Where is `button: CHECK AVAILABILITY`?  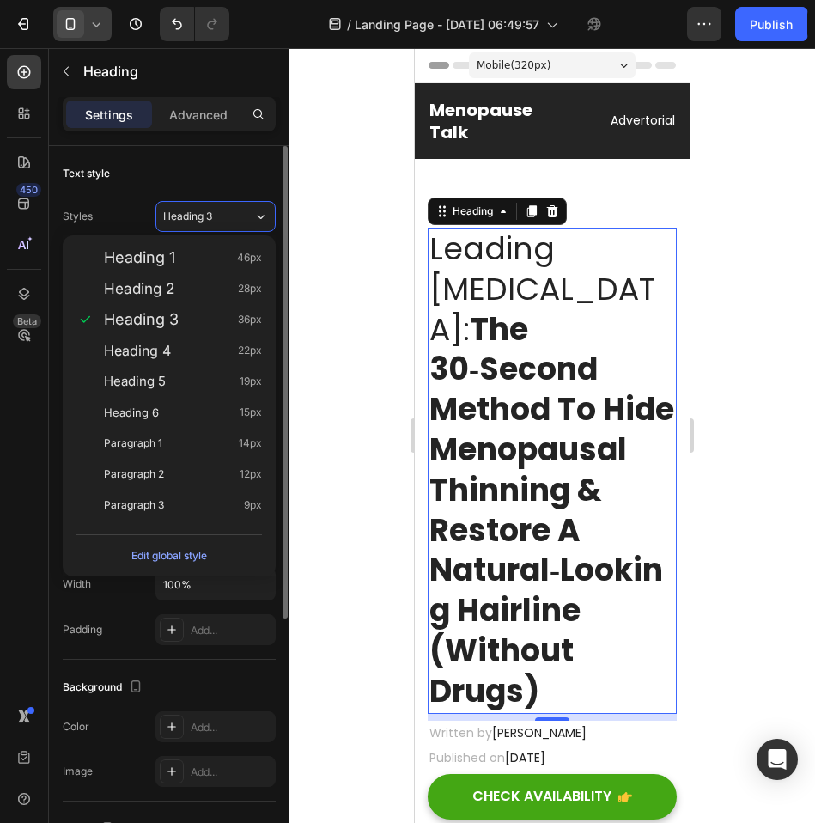 button: CHECK AVAILABILITY is located at coordinates (137, 748).